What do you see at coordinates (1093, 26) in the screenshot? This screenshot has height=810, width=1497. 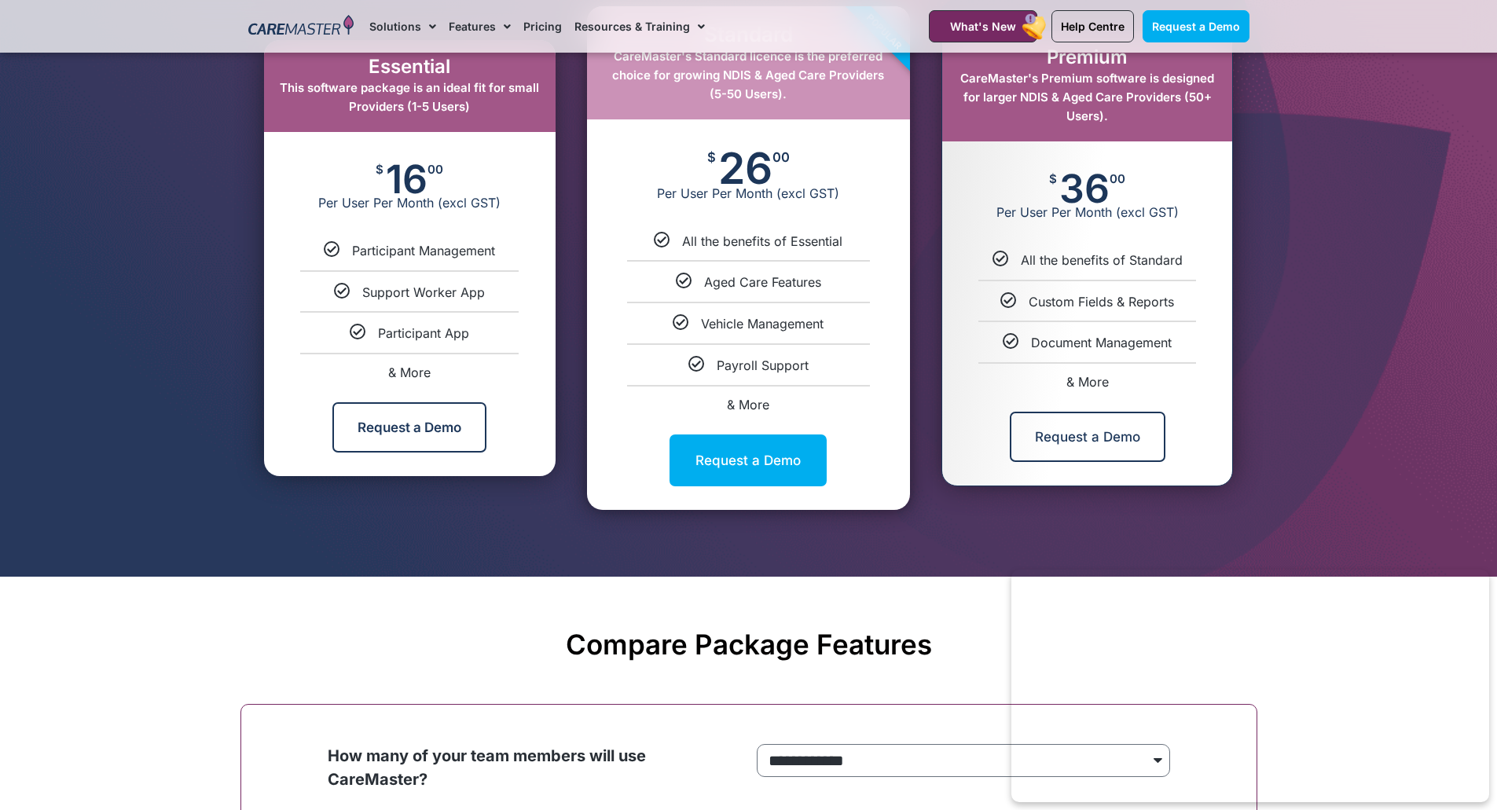 I see `span: Help Centre` at bounding box center [1093, 26].